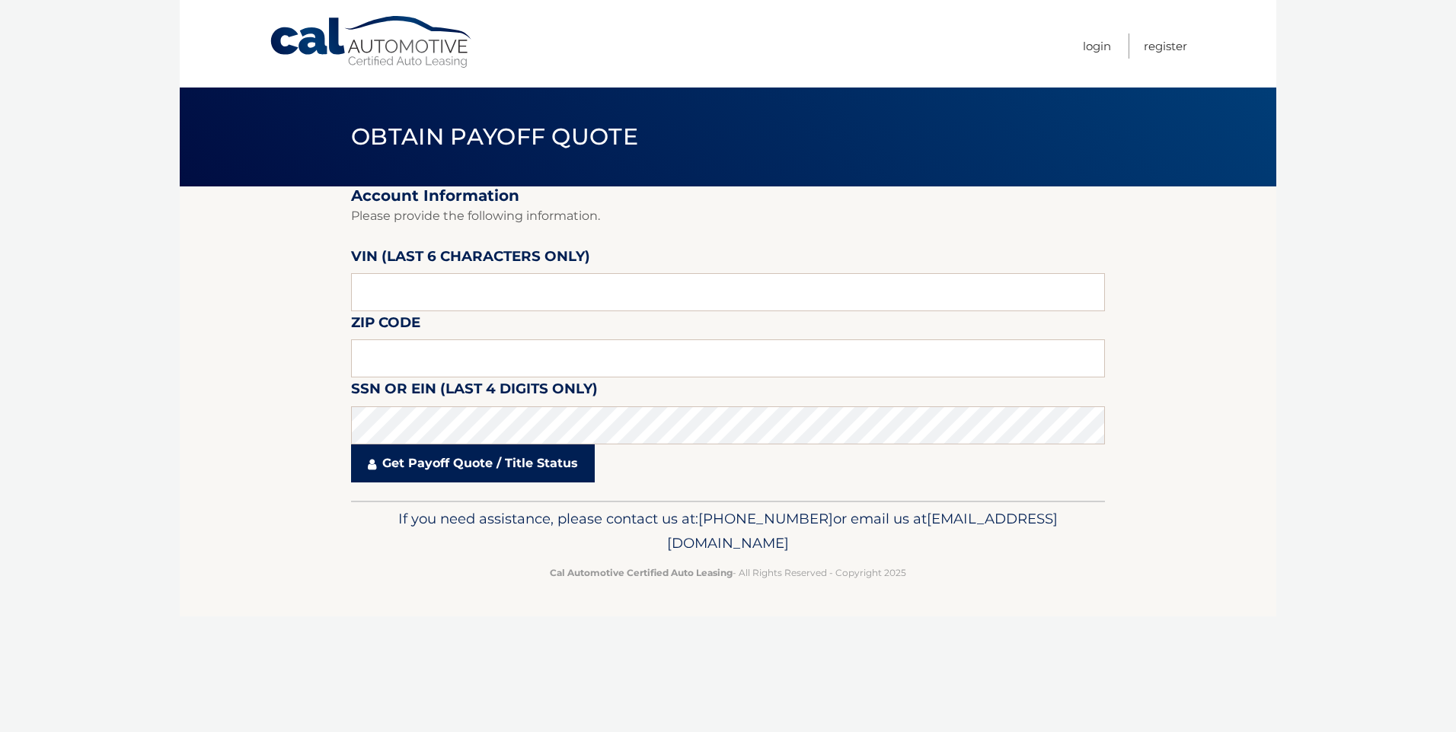 The height and width of the screenshot is (732, 1456). Describe the element at coordinates (474, 391) in the screenshot. I see `label: SSN or EIN (last 4 digits only)` at that location.